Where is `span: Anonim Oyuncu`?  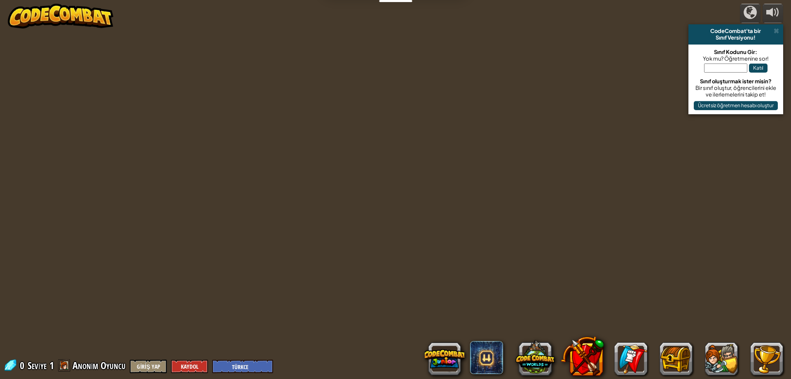 span: Anonim Oyuncu is located at coordinates (99, 365).